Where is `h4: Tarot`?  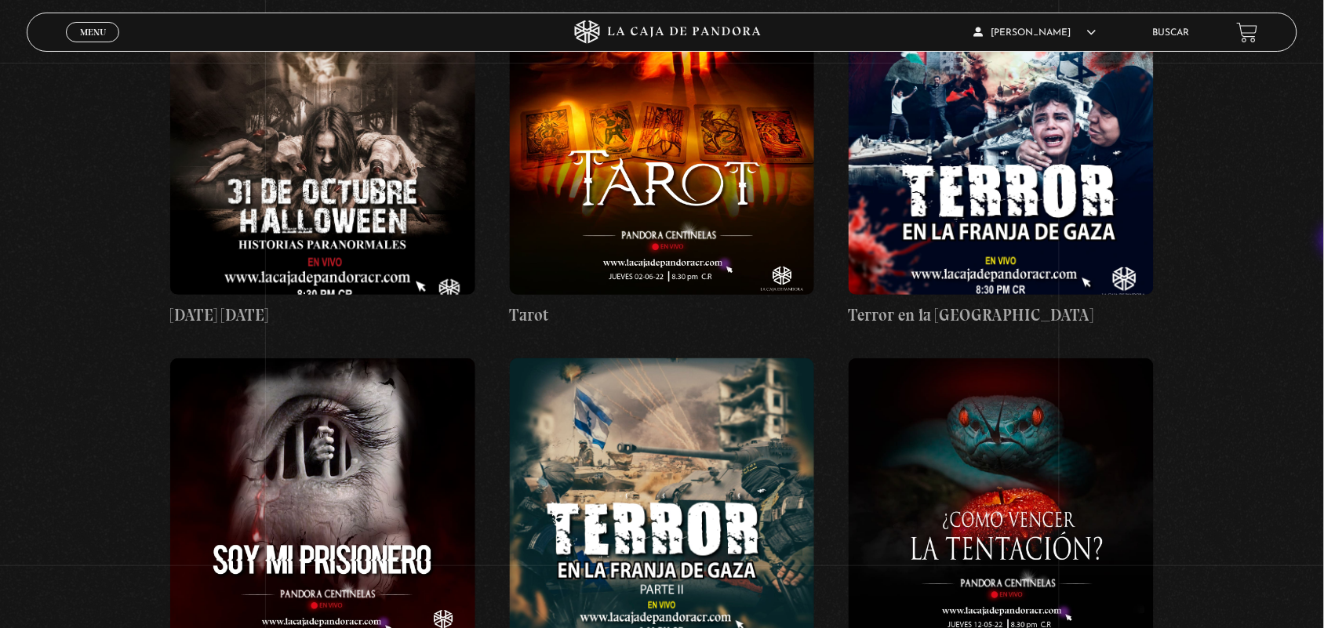
h4: Tarot is located at coordinates (662, 315).